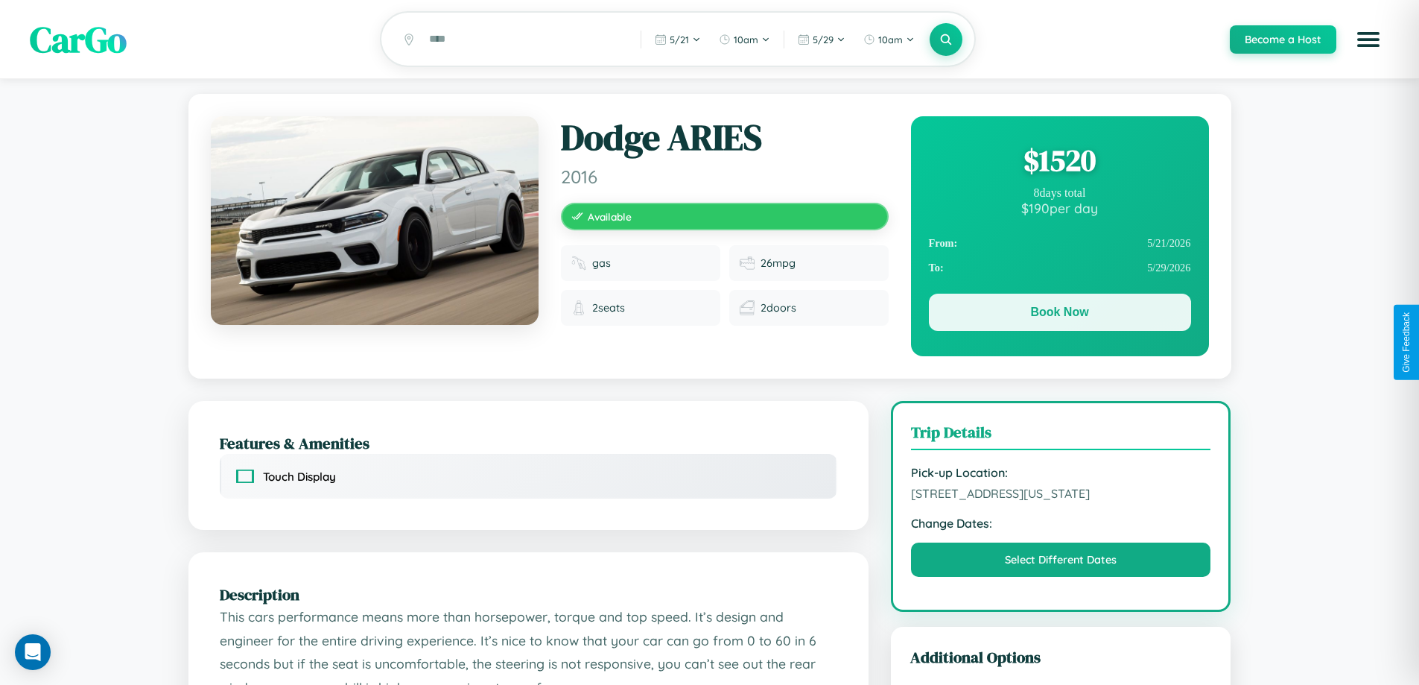 This screenshot has width=1419, height=685. Describe the element at coordinates (1061, 472) in the screenshot. I see `strong: Pick-up Location:` at that location.